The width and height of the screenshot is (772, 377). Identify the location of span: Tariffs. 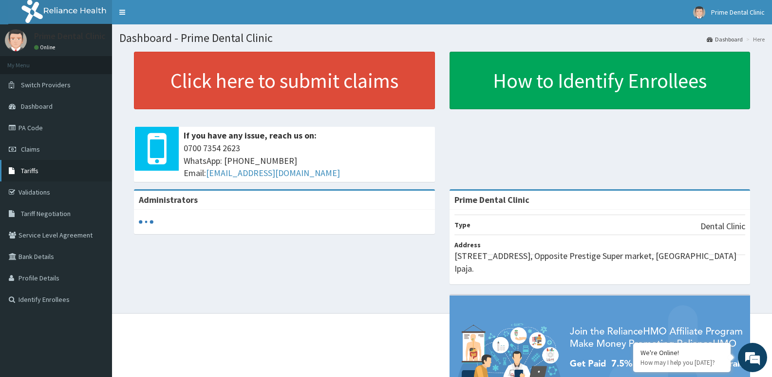
(30, 171).